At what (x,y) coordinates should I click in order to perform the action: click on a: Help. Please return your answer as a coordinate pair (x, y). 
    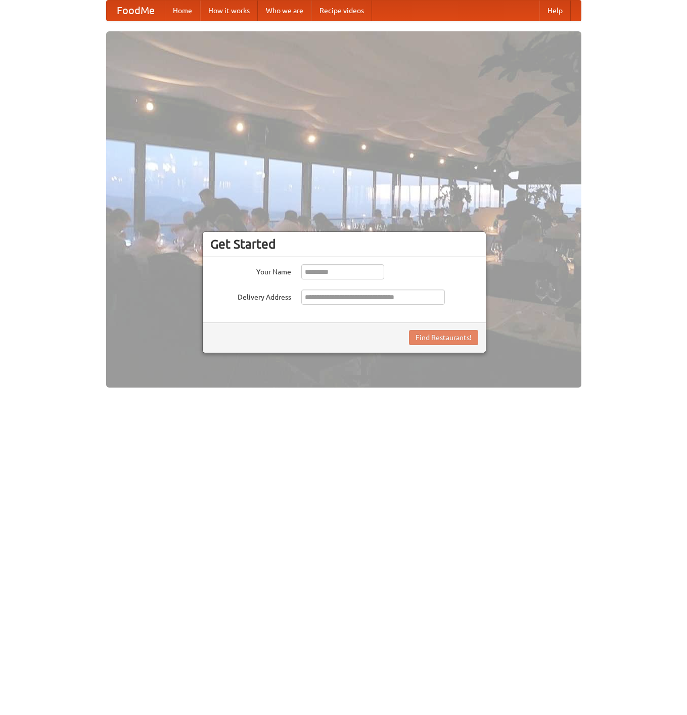
    Looking at the image, I should click on (555, 11).